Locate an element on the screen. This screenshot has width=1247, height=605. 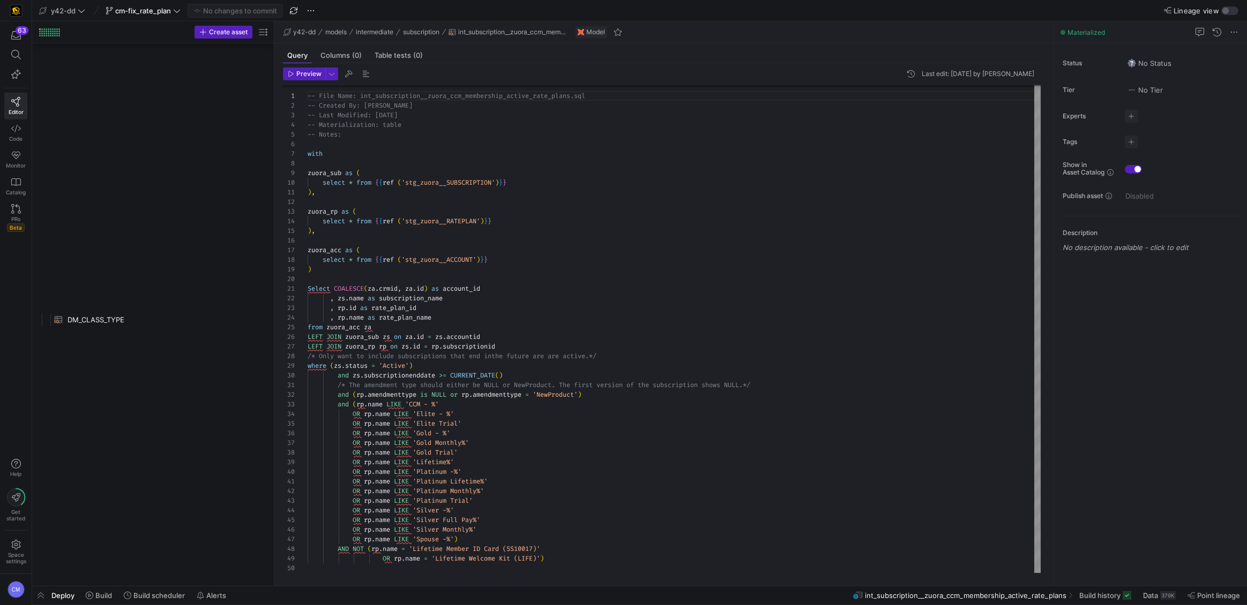
a: Editor is located at coordinates (16, 106).